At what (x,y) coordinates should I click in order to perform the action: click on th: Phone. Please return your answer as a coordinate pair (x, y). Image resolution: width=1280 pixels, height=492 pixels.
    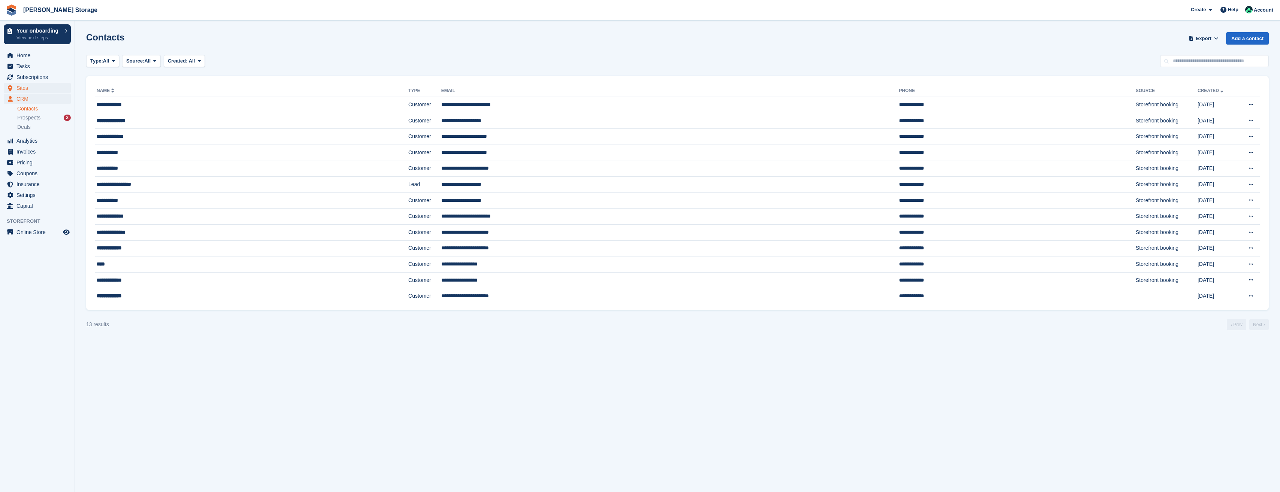
    Looking at the image, I should click on (1017, 91).